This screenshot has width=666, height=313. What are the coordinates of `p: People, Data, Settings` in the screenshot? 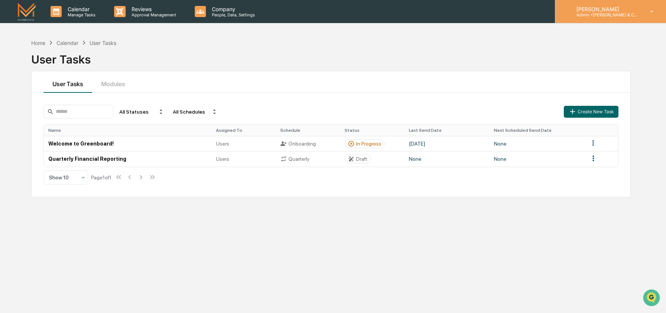 It's located at (232, 15).